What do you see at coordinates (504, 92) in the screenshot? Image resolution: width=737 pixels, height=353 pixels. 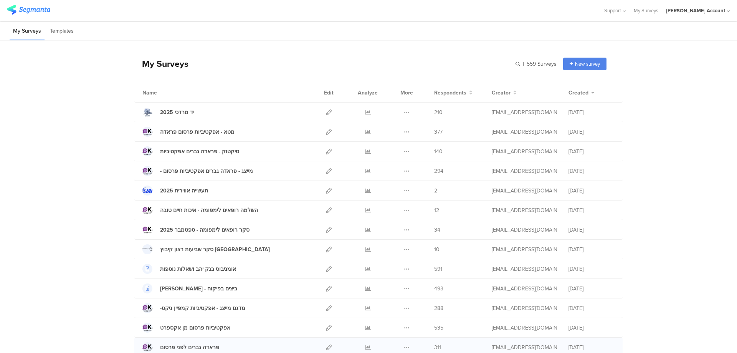 I see `button: Creator` at bounding box center [504, 92].